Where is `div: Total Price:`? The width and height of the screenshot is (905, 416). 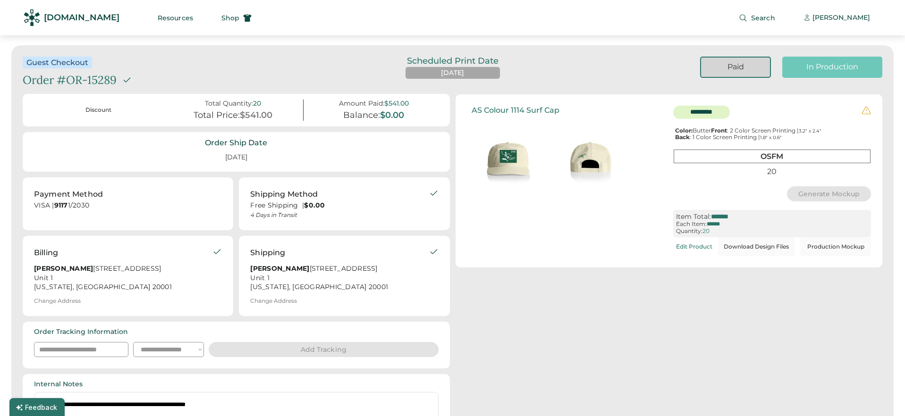
div: Total Price: is located at coordinates (217, 116).